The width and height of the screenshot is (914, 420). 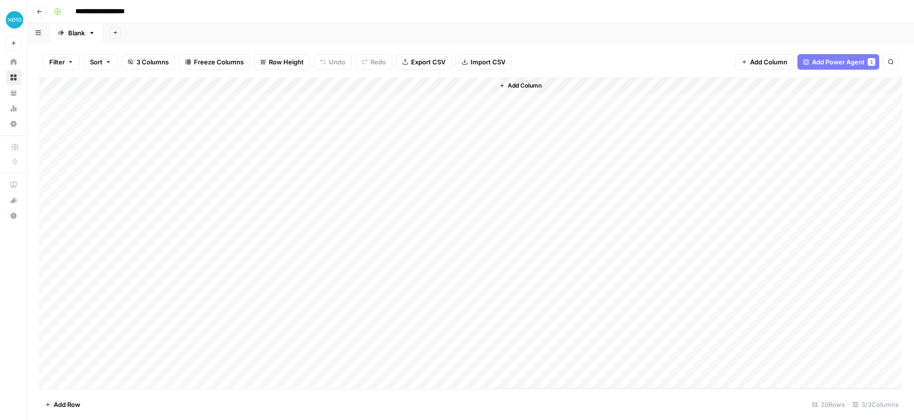 What do you see at coordinates (219, 62) in the screenshot?
I see `span: Freeze Columns` at bounding box center [219, 62].